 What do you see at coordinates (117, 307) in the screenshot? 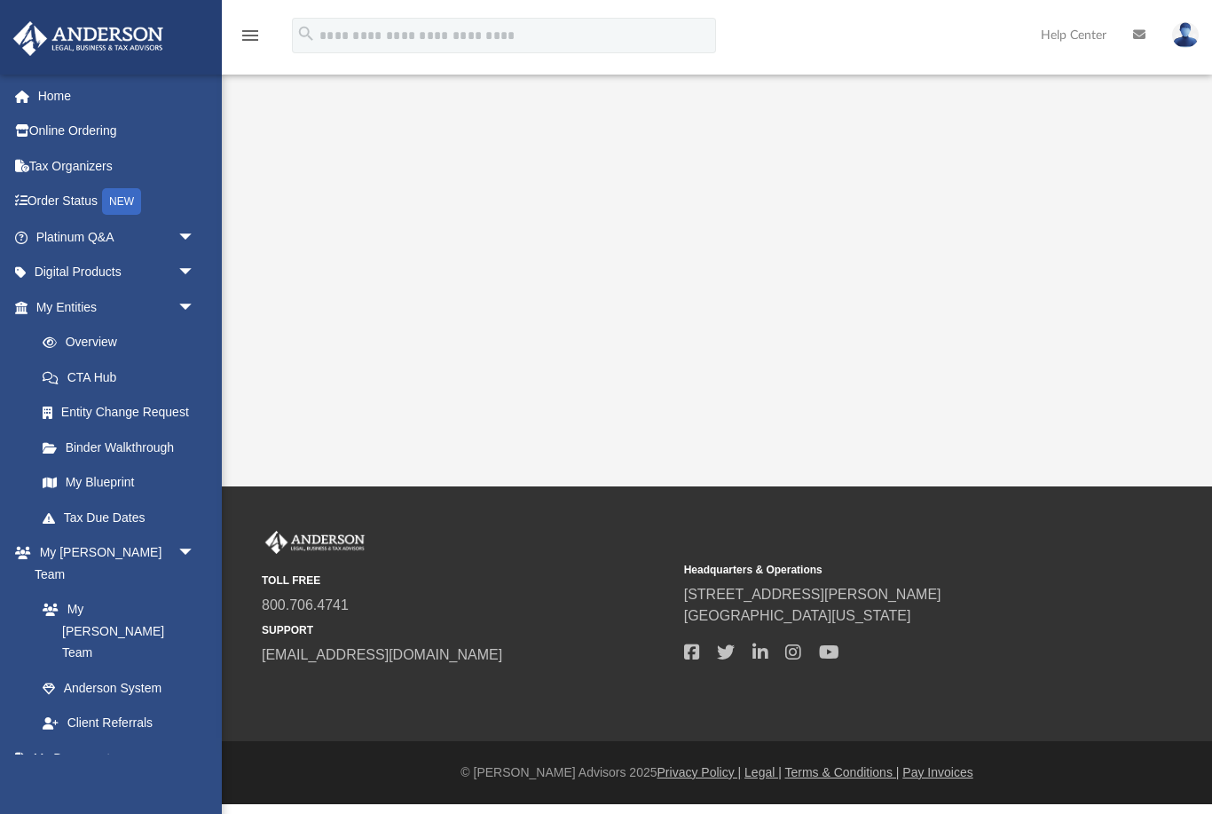
I see `a: My Entitiesarrow_drop_down` at bounding box center [117, 307].